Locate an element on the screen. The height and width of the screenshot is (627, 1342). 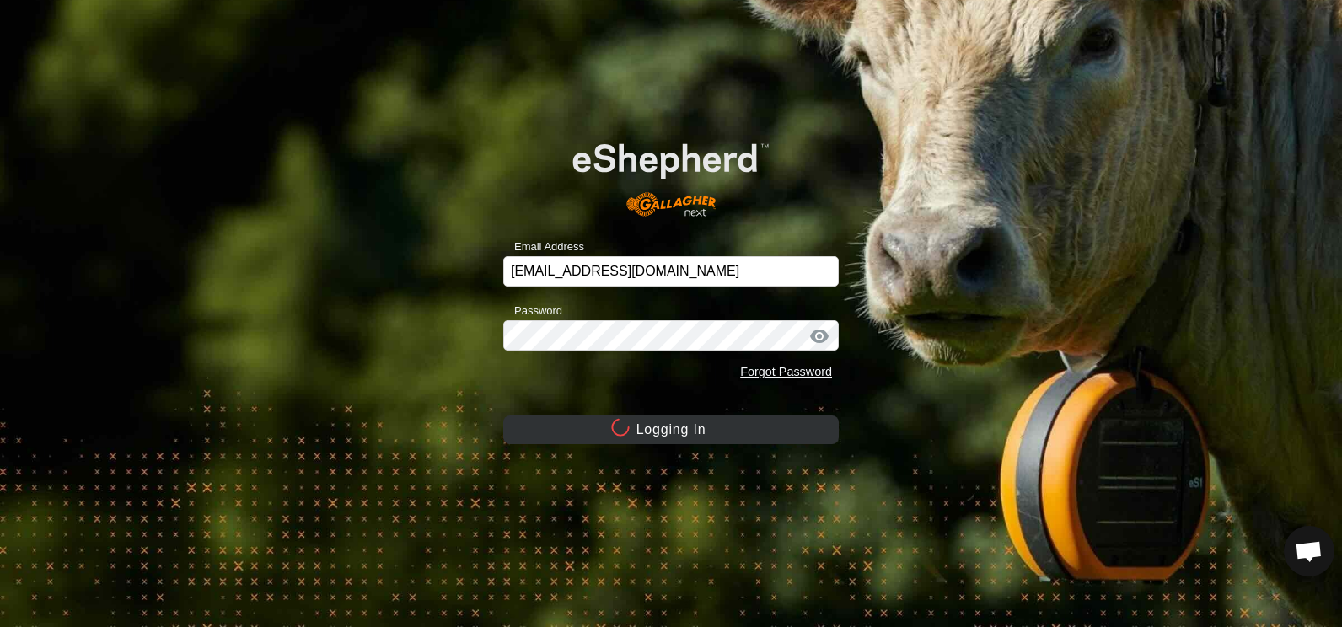
img: E-shepherd Logo is located at coordinates (671, 173).